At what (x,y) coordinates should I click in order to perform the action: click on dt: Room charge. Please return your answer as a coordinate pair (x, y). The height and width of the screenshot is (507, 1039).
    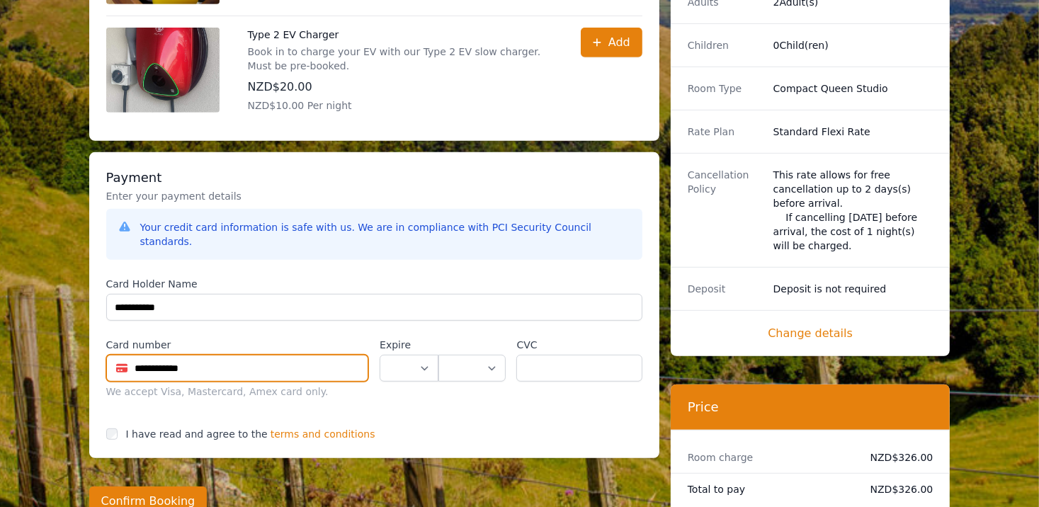
    Looking at the image, I should click on (768, 457).